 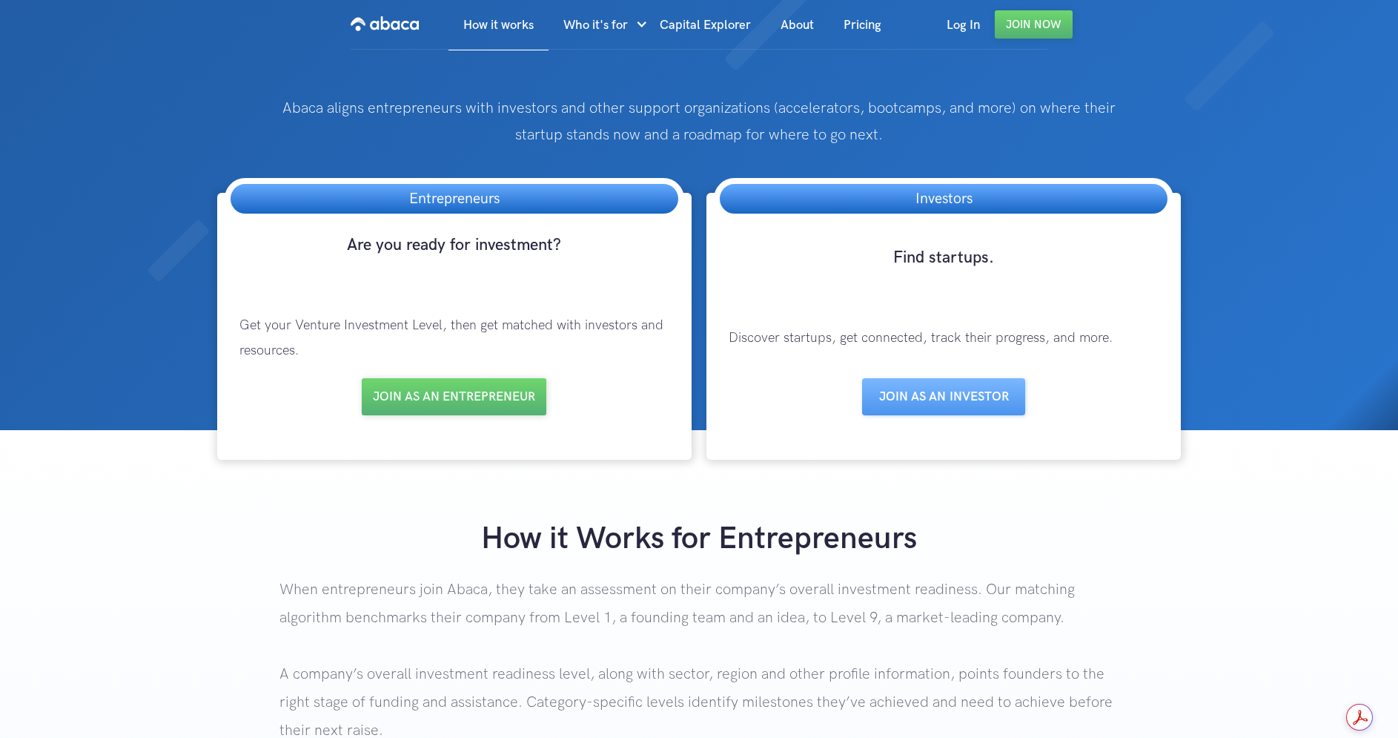 What do you see at coordinates (944, 397) in the screenshot?
I see `a: Join as aN INVESTOR` at bounding box center [944, 397].